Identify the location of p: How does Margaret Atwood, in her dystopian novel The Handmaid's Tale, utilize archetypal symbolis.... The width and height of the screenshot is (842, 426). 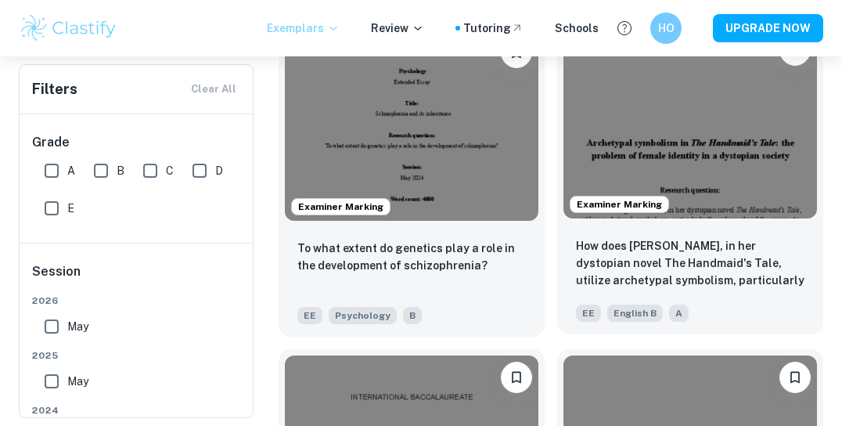
(690, 264).